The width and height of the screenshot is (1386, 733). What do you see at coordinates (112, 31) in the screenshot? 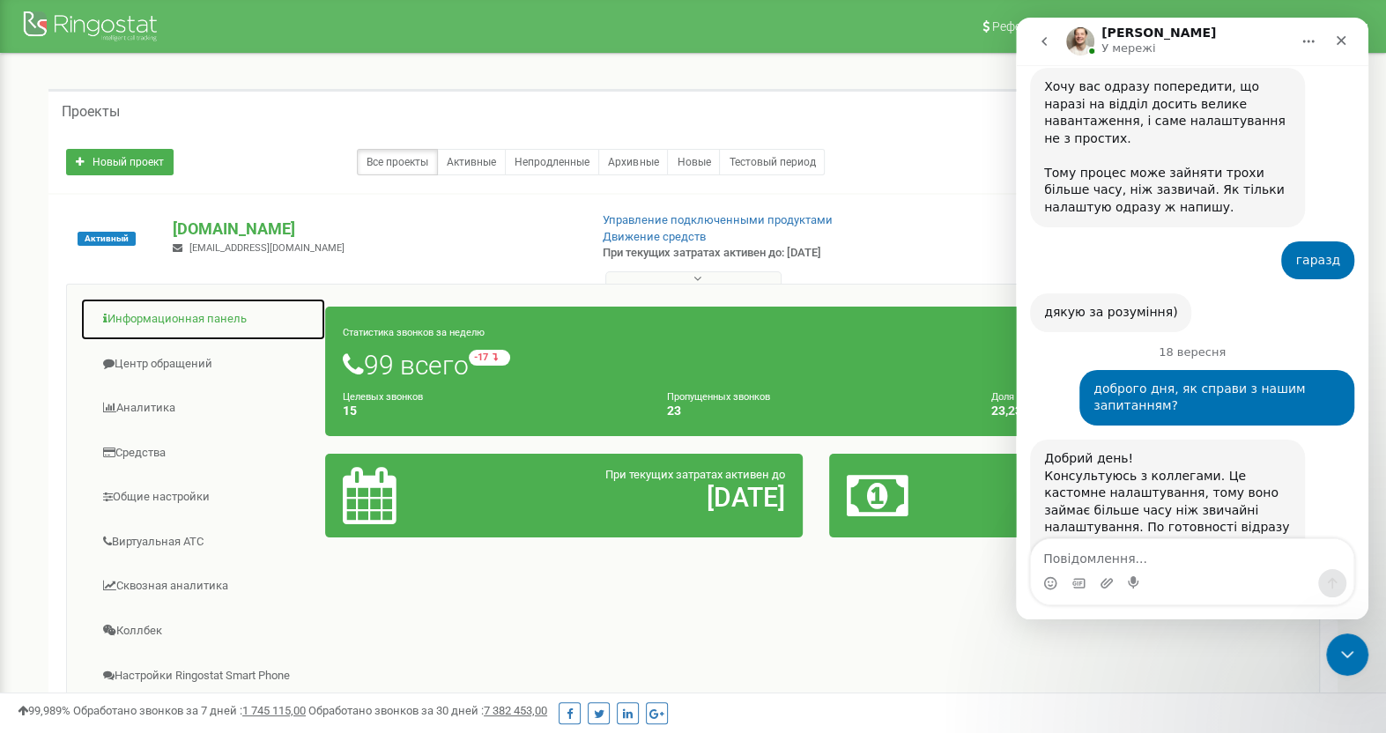
I see `p: У мережі` at bounding box center [112, 31].